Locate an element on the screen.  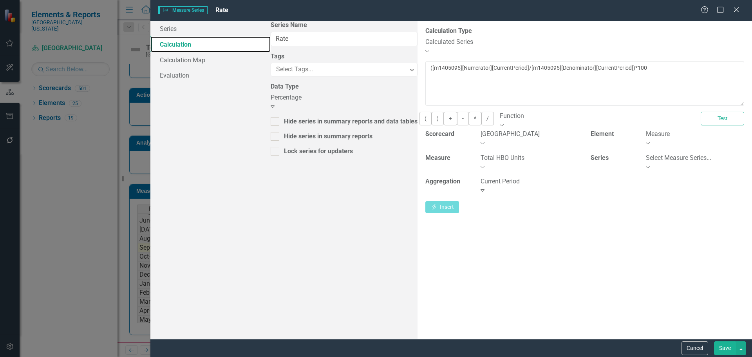
button: Save is located at coordinates (725, 348).